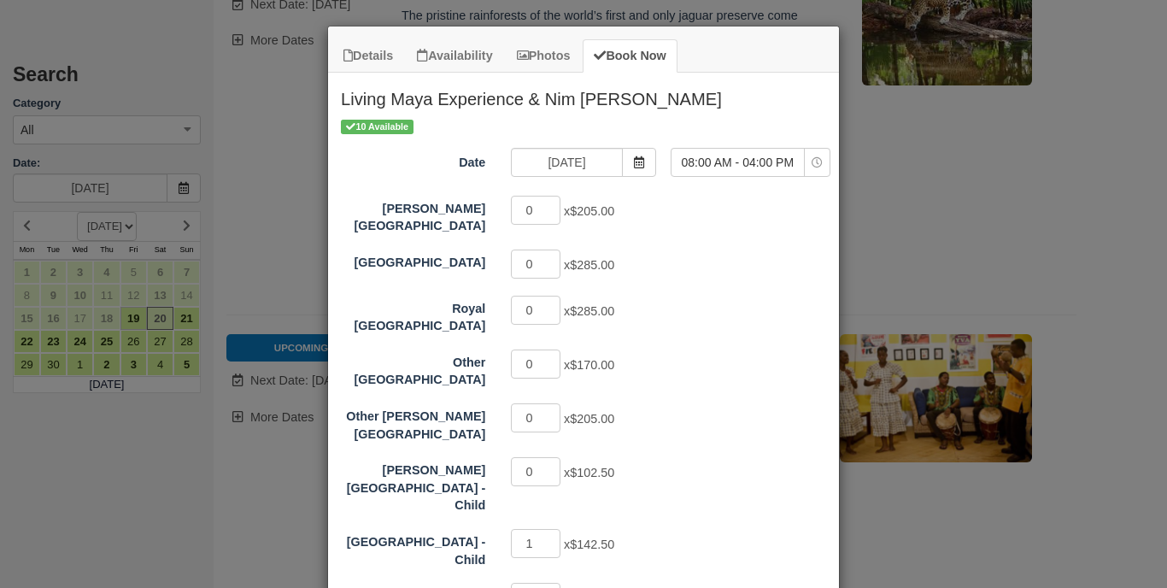 The height and width of the screenshot is (588, 1167). Describe the element at coordinates (536, 210) in the screenshot. I see `input: Hopkins Bay Resort` at that location.